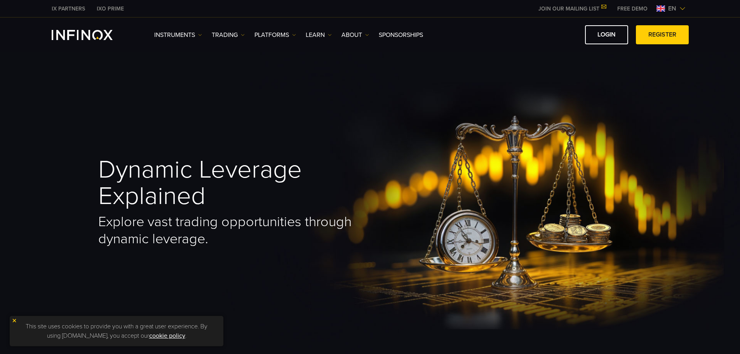  Describe the element at coordinates (662, 35) in the screenshot. I see `a: REGISTER` at that location.